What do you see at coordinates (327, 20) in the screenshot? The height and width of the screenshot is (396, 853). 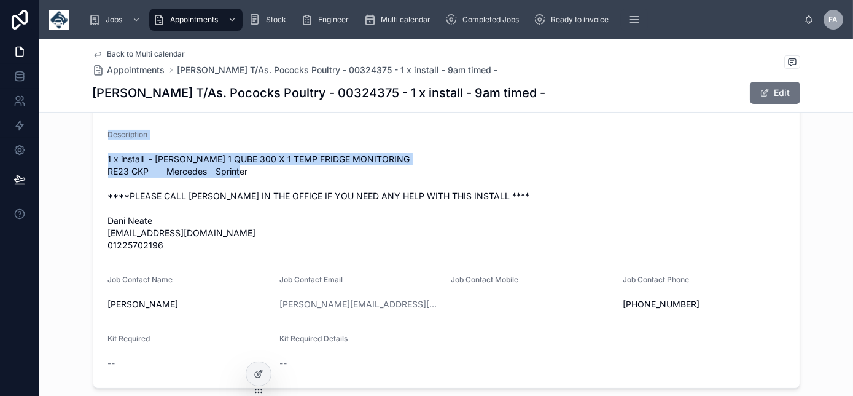 I see `a: Engineer` at bounding box center [327, 20].